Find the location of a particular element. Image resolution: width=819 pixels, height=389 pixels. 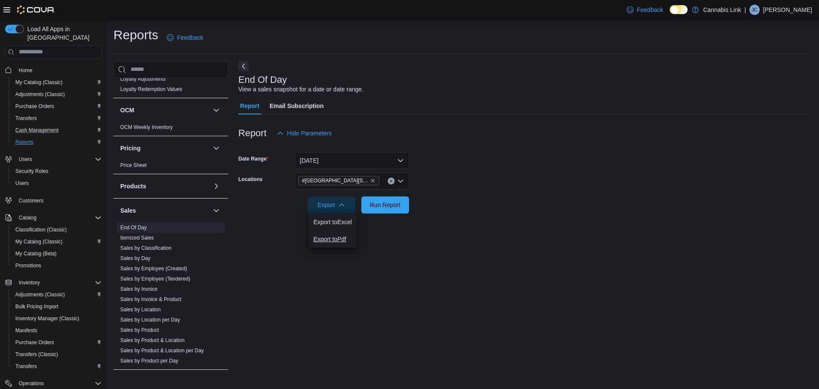

a: Sales by Invoice is located at coordinates (139, 289).